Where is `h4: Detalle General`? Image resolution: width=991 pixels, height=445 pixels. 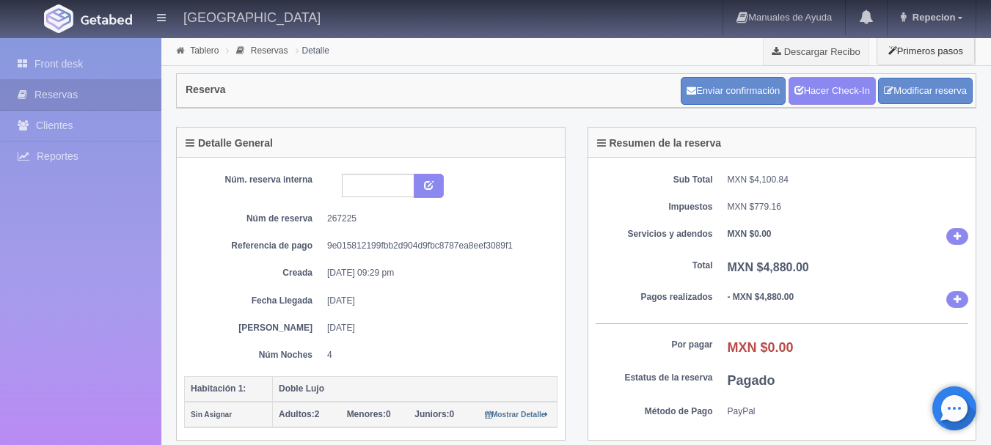 h4: Detalle General is located at coordinates (229, 143).